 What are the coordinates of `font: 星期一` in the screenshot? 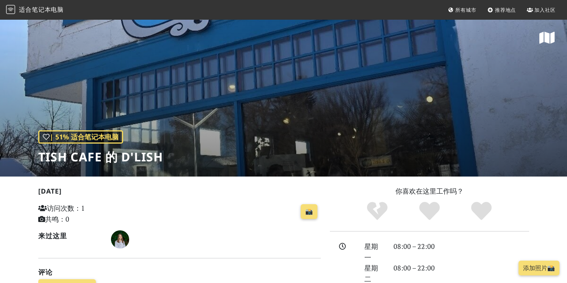 It's located at (371, 251).